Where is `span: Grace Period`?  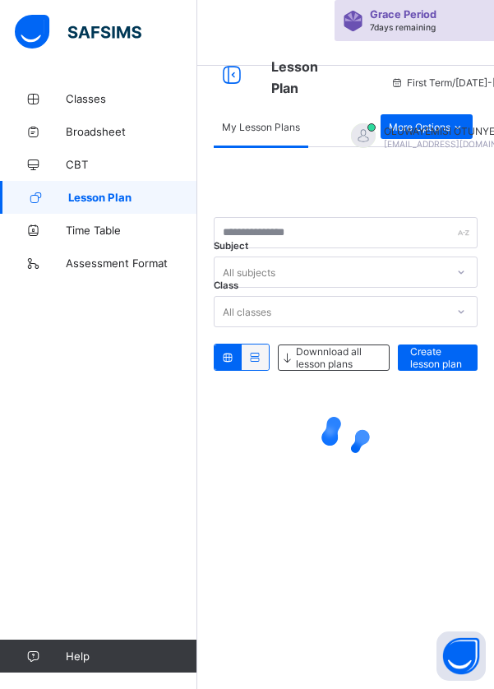 span: Grace Period is located at coordinates (403, 14).